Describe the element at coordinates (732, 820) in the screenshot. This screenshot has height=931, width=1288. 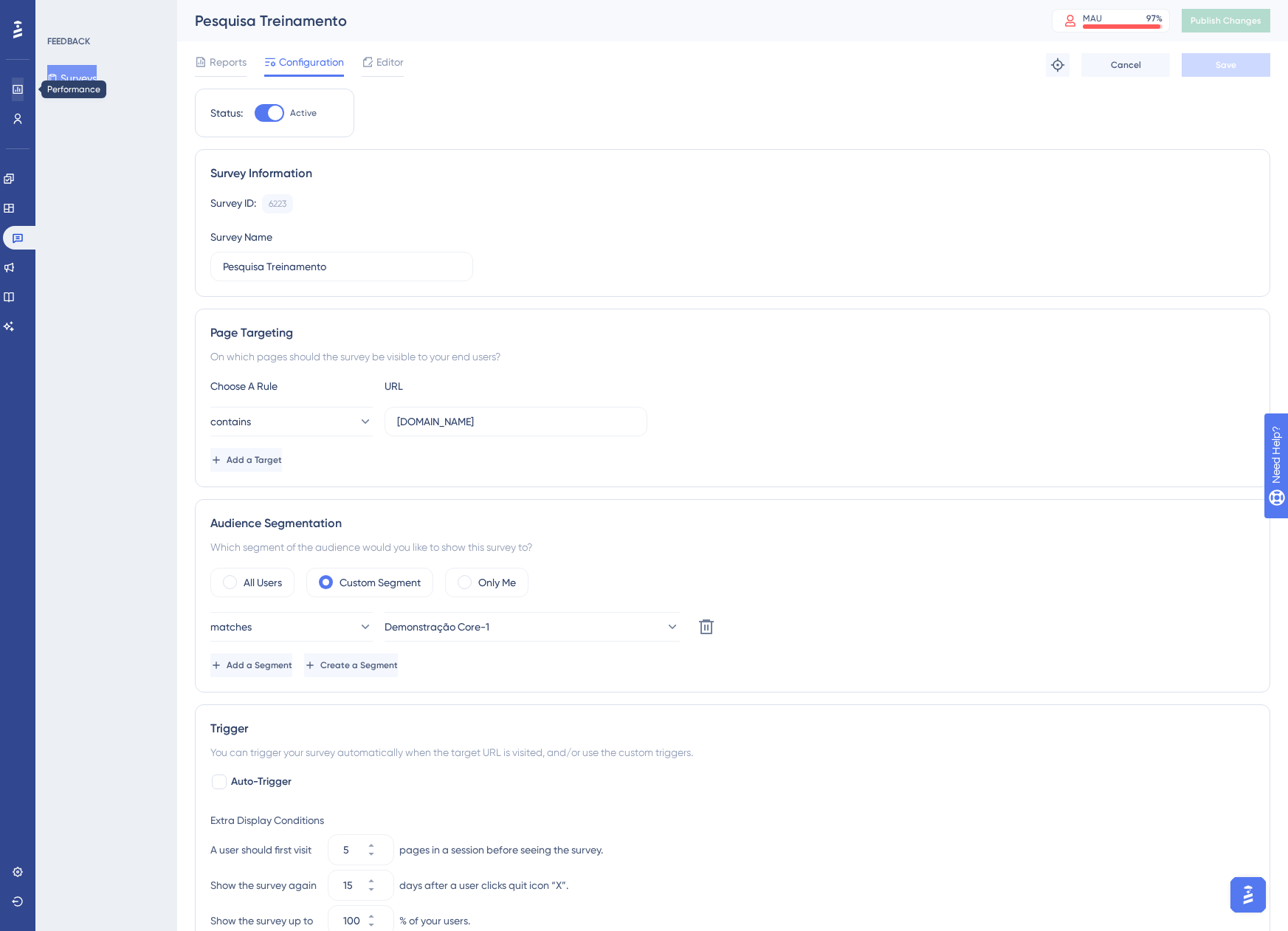
I see `div: Extra Display Conditions` at that location.